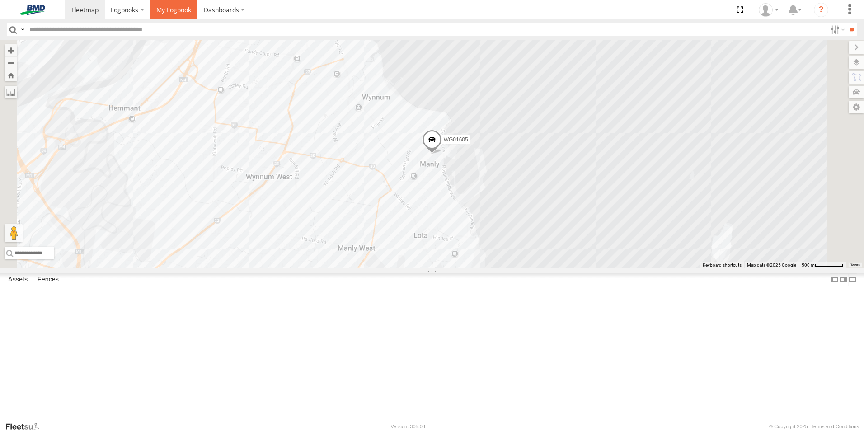 Image resolution: width=864 pixels, height=431 pixels. I want to click on label: Search Filter Options, so click(837, 29).